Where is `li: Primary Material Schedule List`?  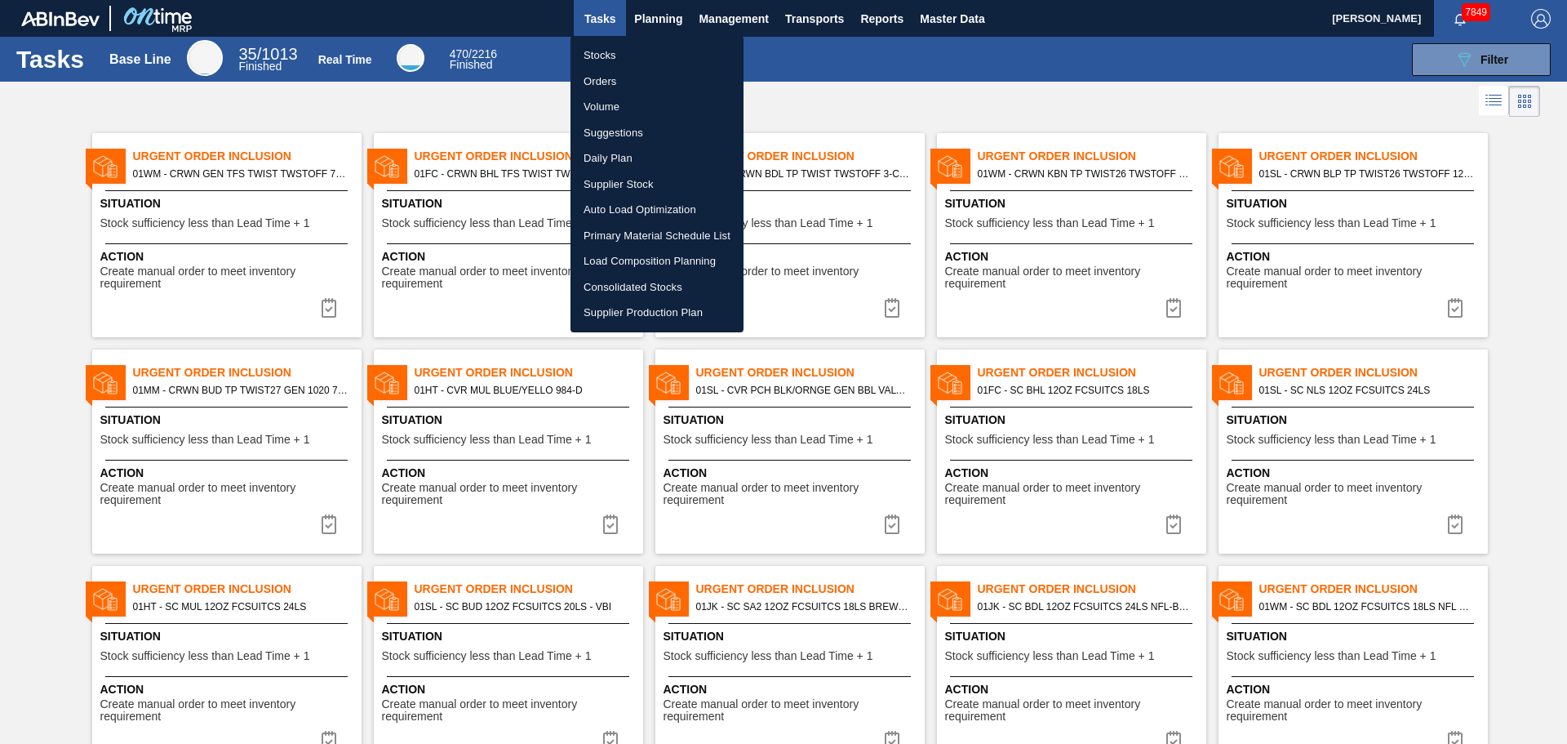
li: Primary Material Schedule List is located at coordinates (657, 236).